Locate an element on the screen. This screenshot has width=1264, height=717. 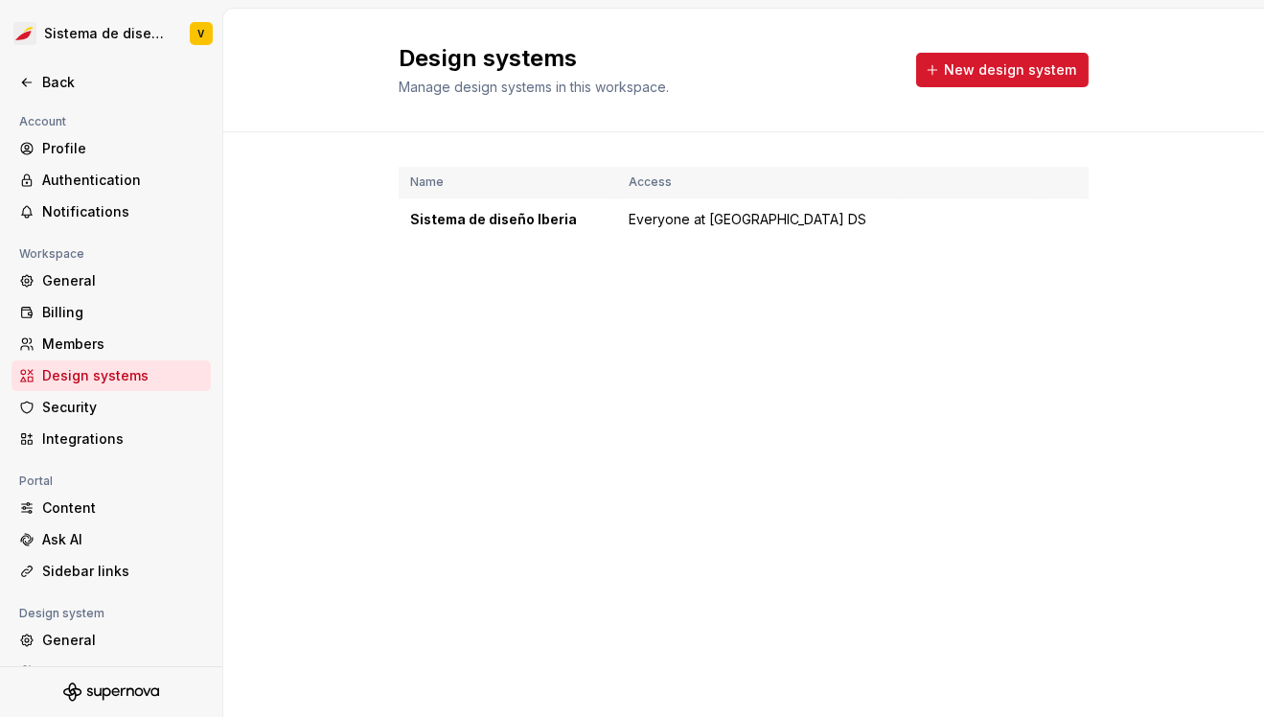
a: Security is located at coordinates (111, 407).